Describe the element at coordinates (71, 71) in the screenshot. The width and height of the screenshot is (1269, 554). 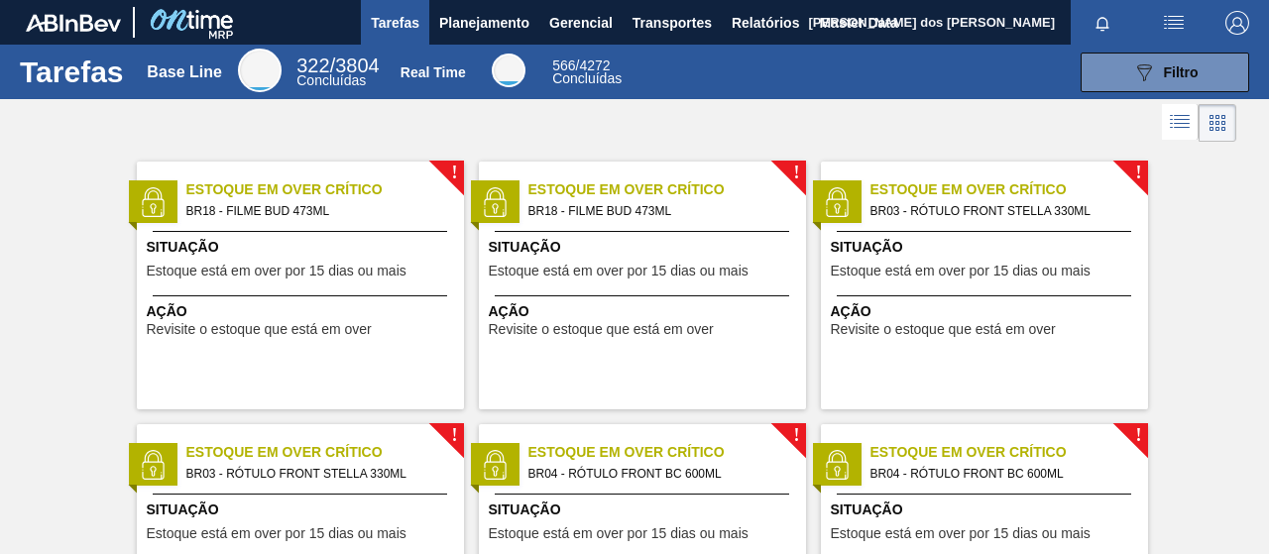
I see `h1: Tarefas` at that location.